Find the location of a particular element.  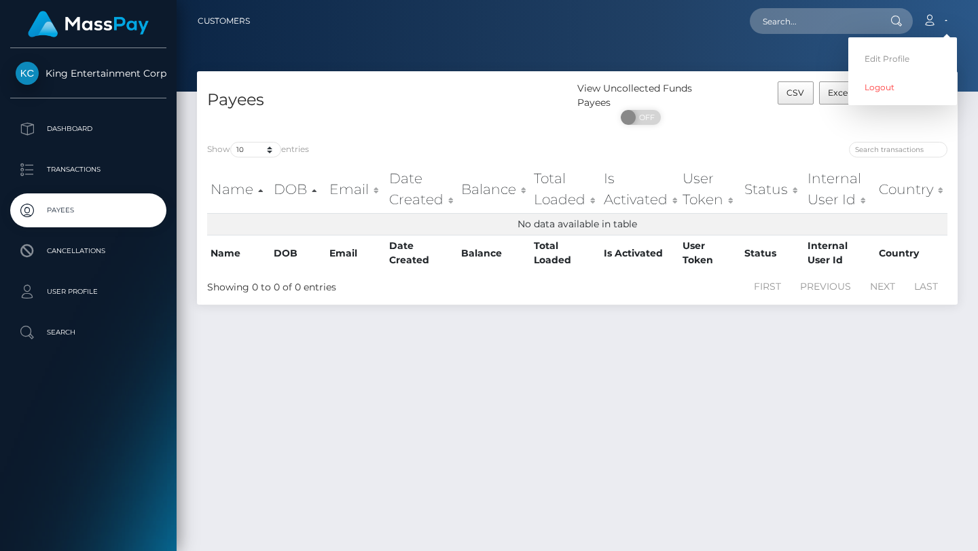

th: Status is located at coordinates (772, 253).